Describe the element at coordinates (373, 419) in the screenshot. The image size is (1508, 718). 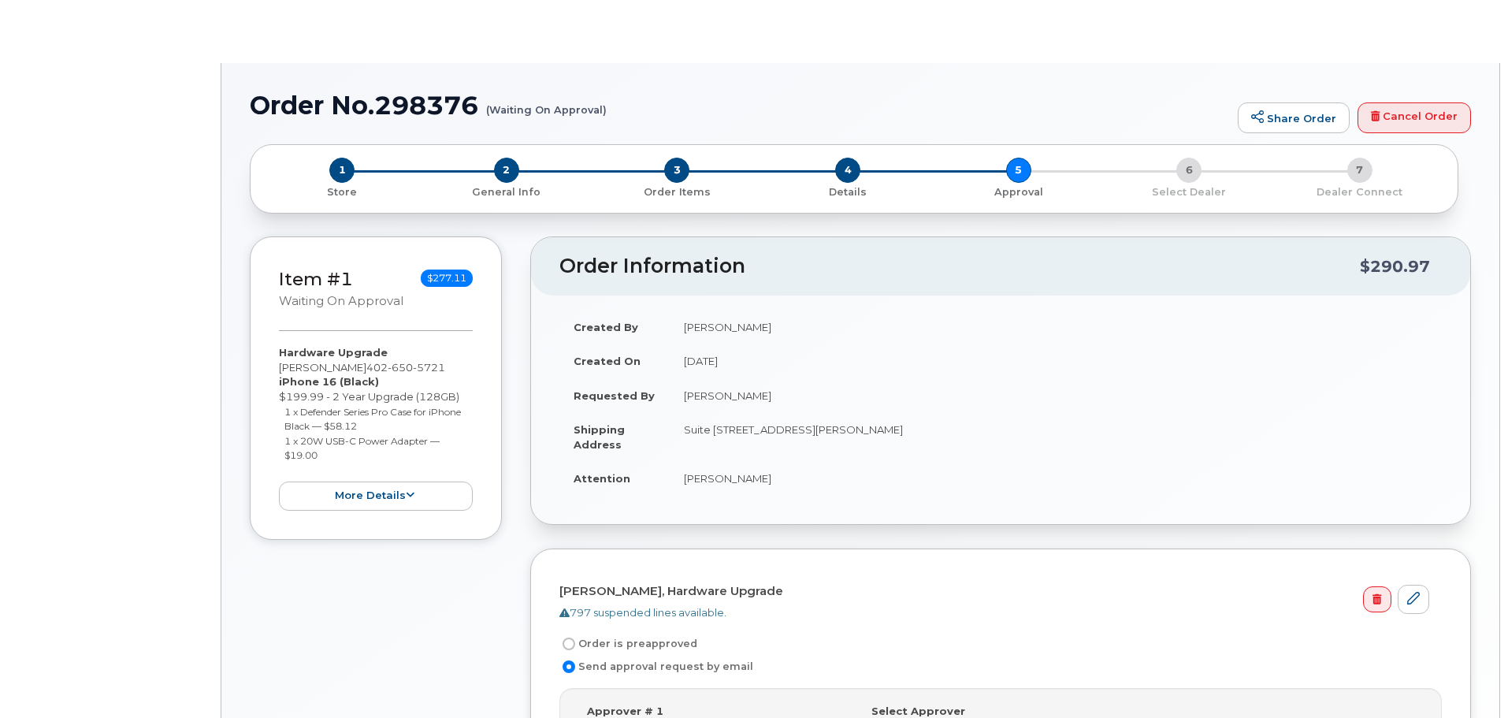
I see `small: 1 x Defender Series Pro Case for iPhone Black — $58.12` at that location.